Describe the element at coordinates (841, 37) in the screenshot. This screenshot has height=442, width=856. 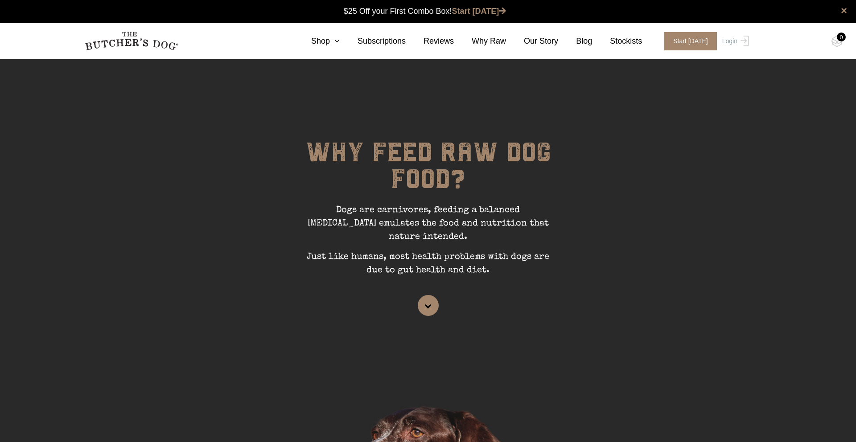
I see `div: 0` at that location.